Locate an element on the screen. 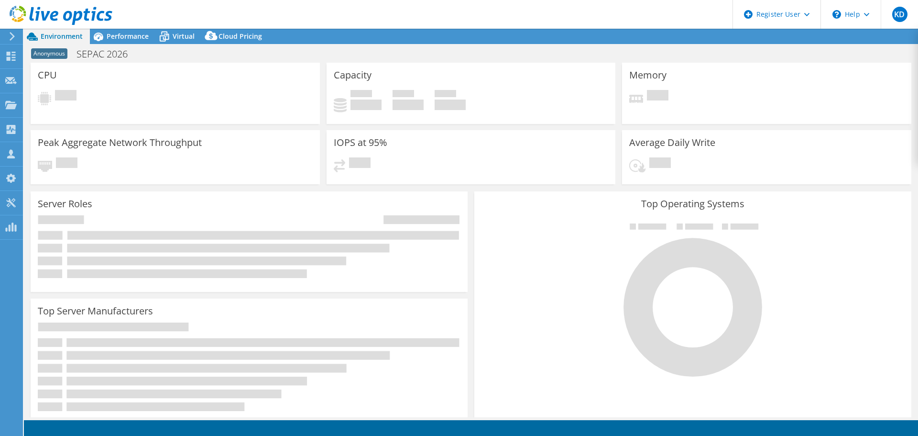  h3: Memory is located at coordinates (648, 75).